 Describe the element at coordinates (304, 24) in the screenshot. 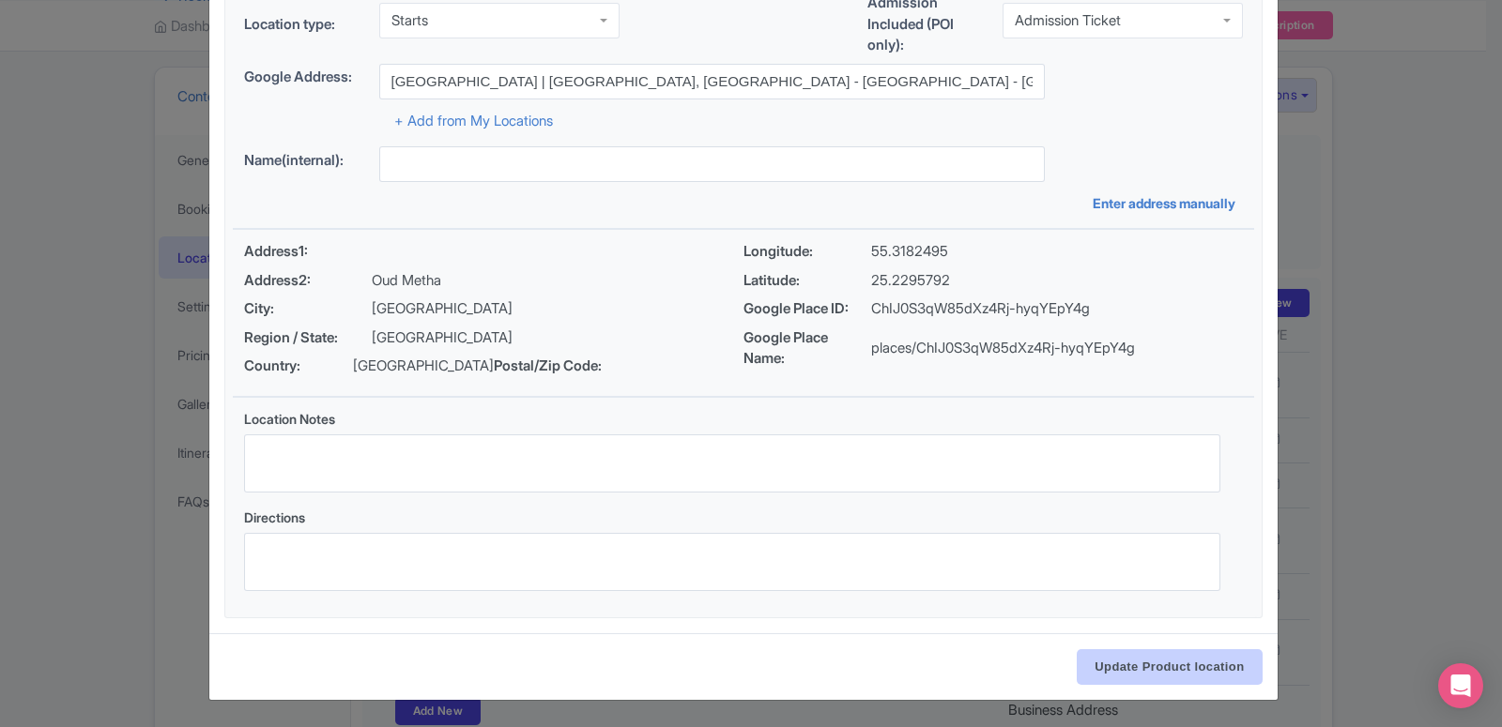

I see `label: Location type:` at that location.